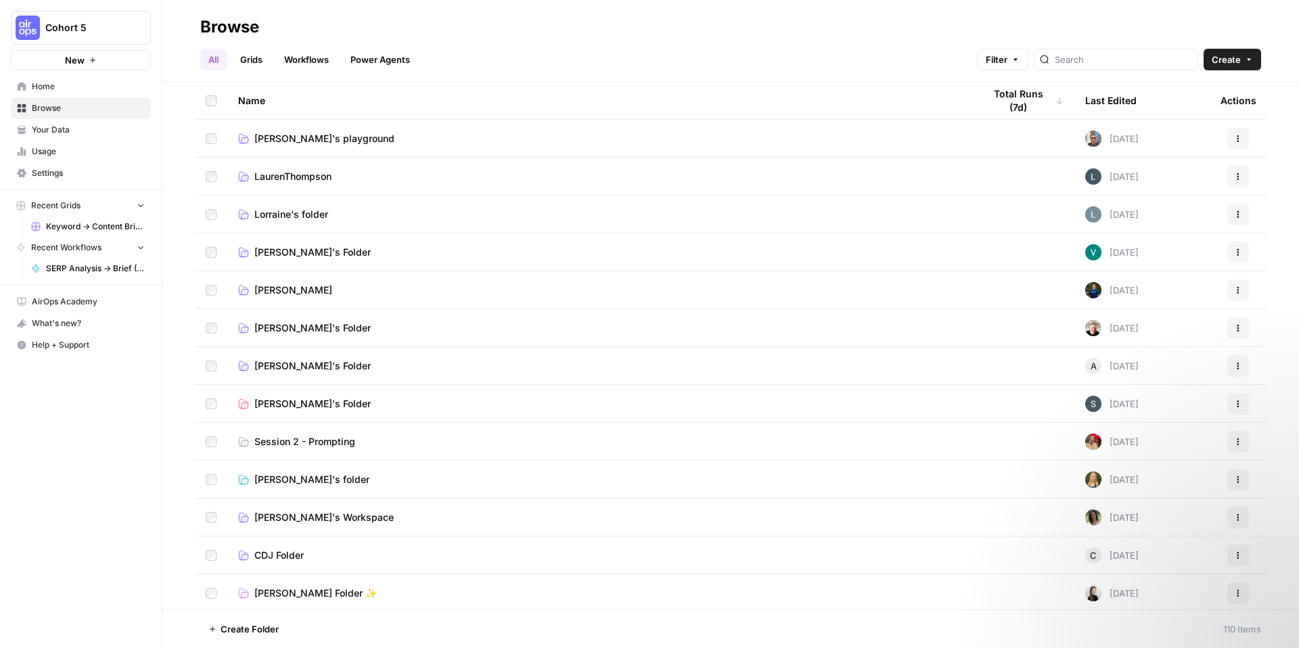  What do you see at coordinates (250, 629) in the screenshot?
I see `span: Create Folder` at bounding box center [250, 629].